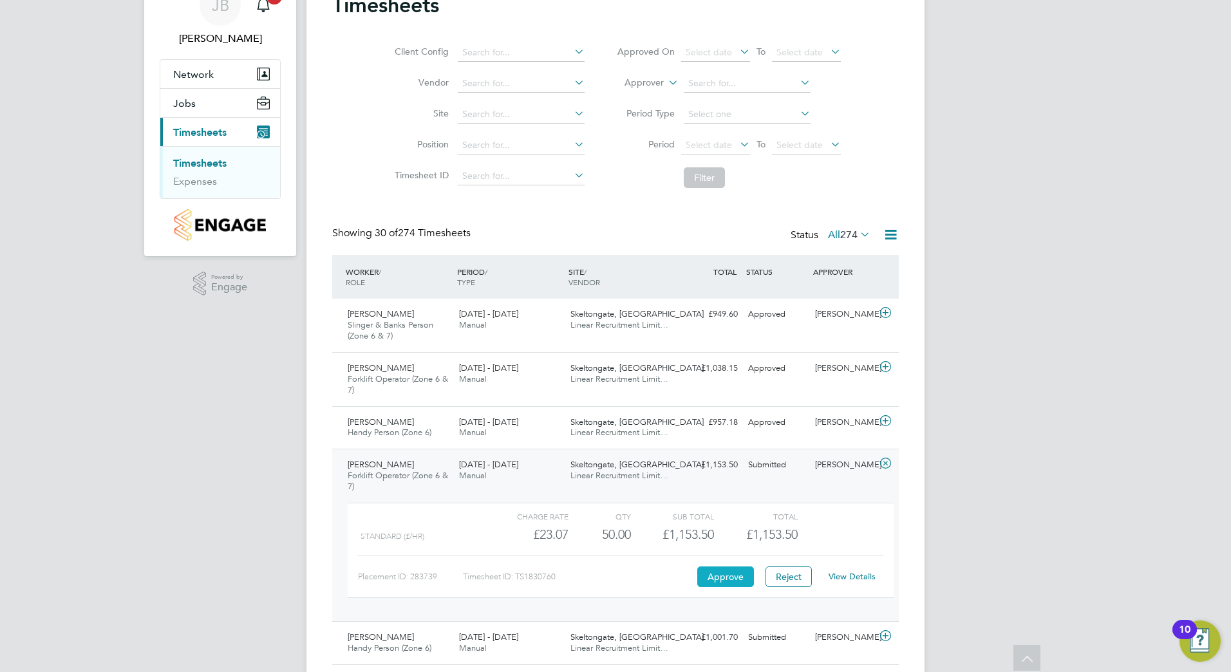 The width and height of the screenshot is (1231, 672). What do you see at coordinates (584, 282) in the screenshot?
I see `span: VENDOR` at bounding box center [584, 282].